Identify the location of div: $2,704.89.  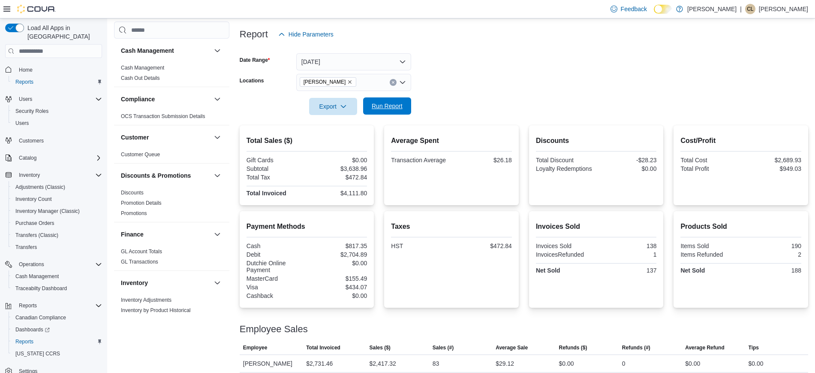
(338, 254).